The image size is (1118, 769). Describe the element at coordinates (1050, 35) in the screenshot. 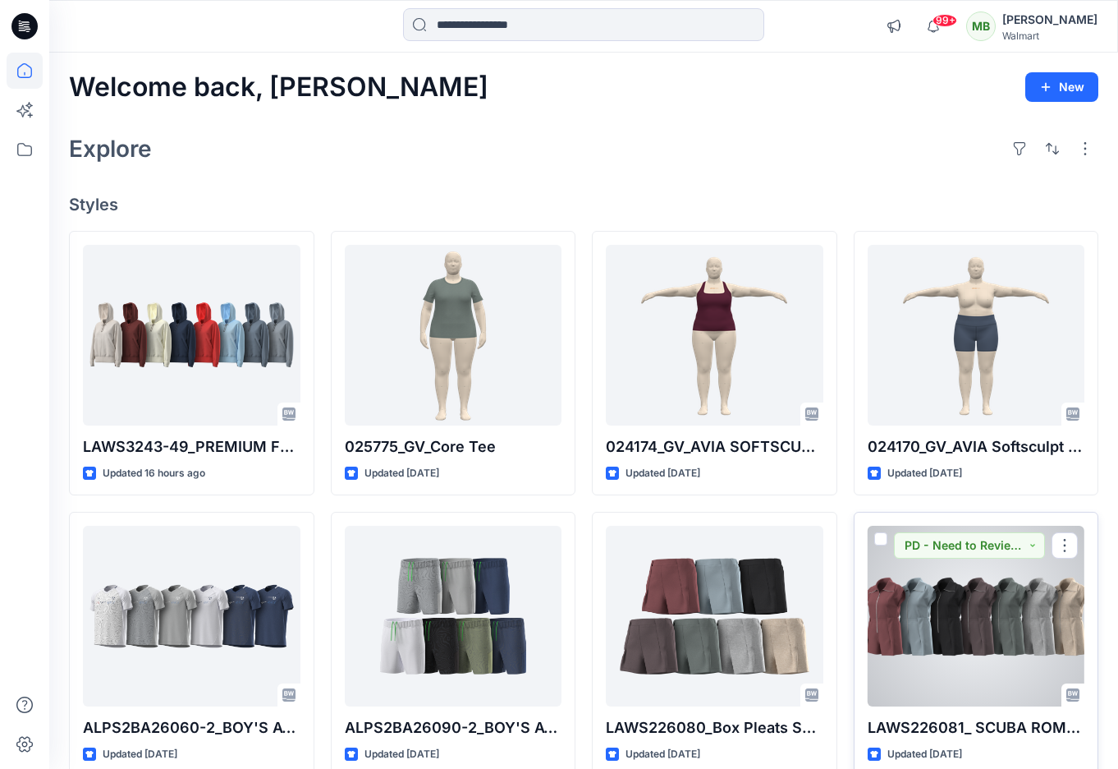

I see `div: Walmart` at that location.